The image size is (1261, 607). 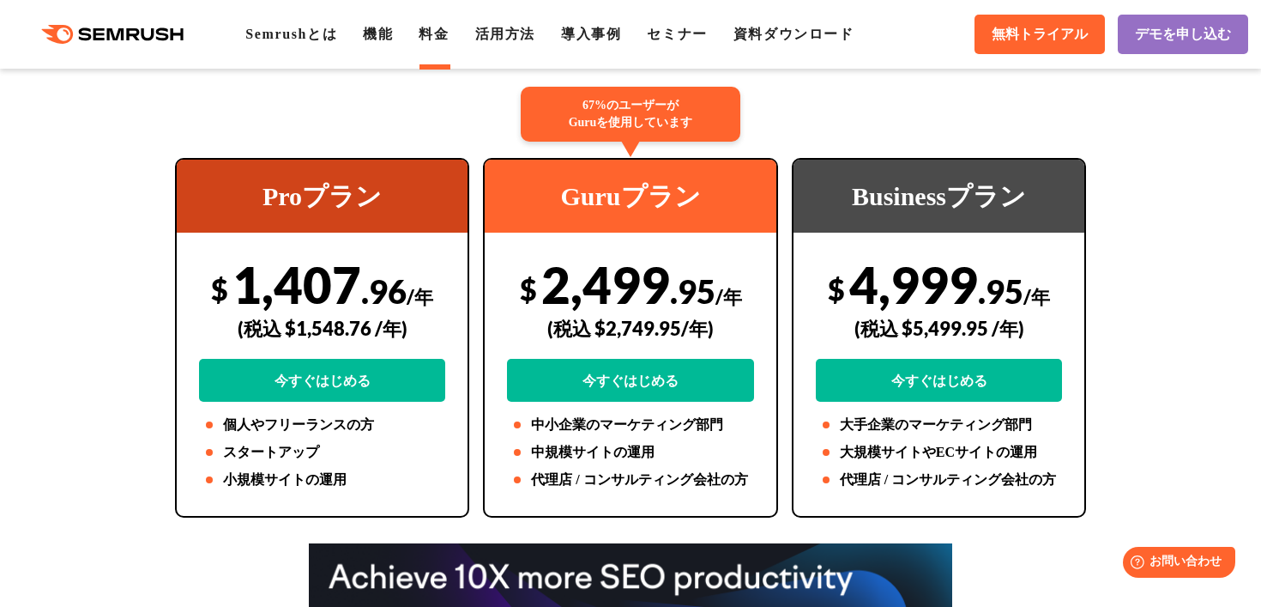 What do you see at coordinates (591, 33) in the screenshot?
I see `a: 導入事例` at bounding box center [591, 33].